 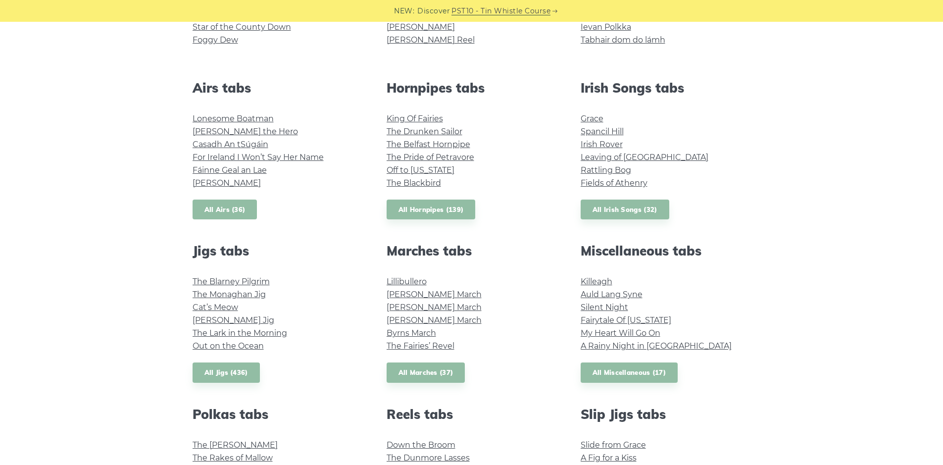 What do you see at coordinates (240, 333) in the screenshot?
I see `a: The Lark in the Morning` at bounding box center [240, 333].